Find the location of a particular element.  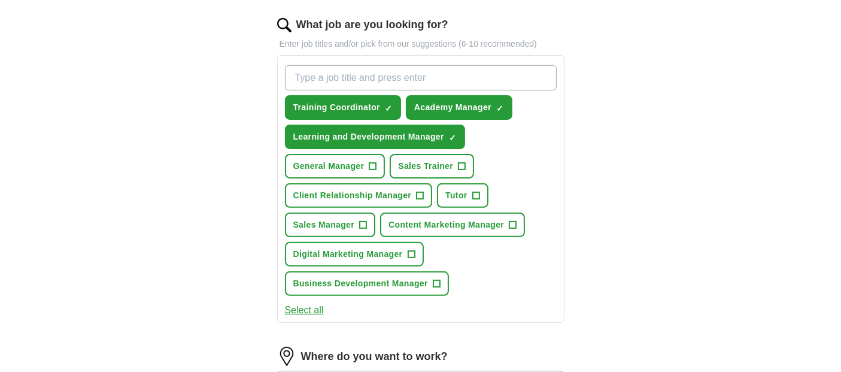

label: Where do you want to work? is located at coordinates (374, 356).